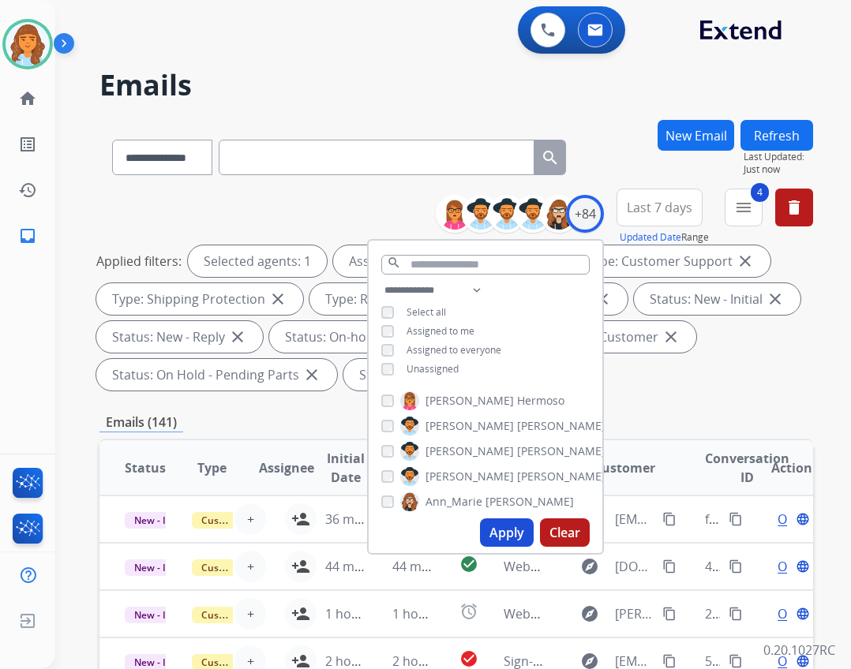 Image resolution: width=851 pixels, height=669 pixels. What do you see at coordinates (743, 208) in the screenshot?
I see `mat-icon: menu` at bounding box center [743, 208].